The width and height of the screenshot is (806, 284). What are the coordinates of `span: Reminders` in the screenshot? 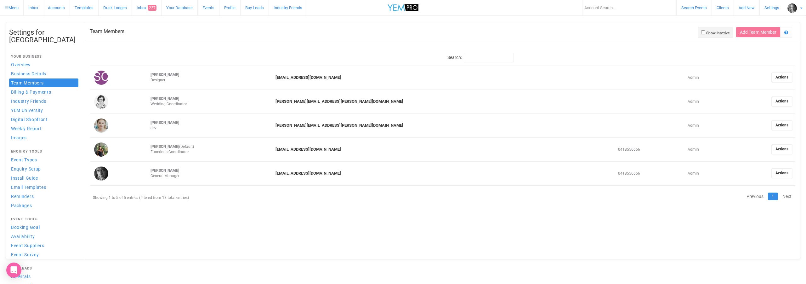 It's located at (22, 196).